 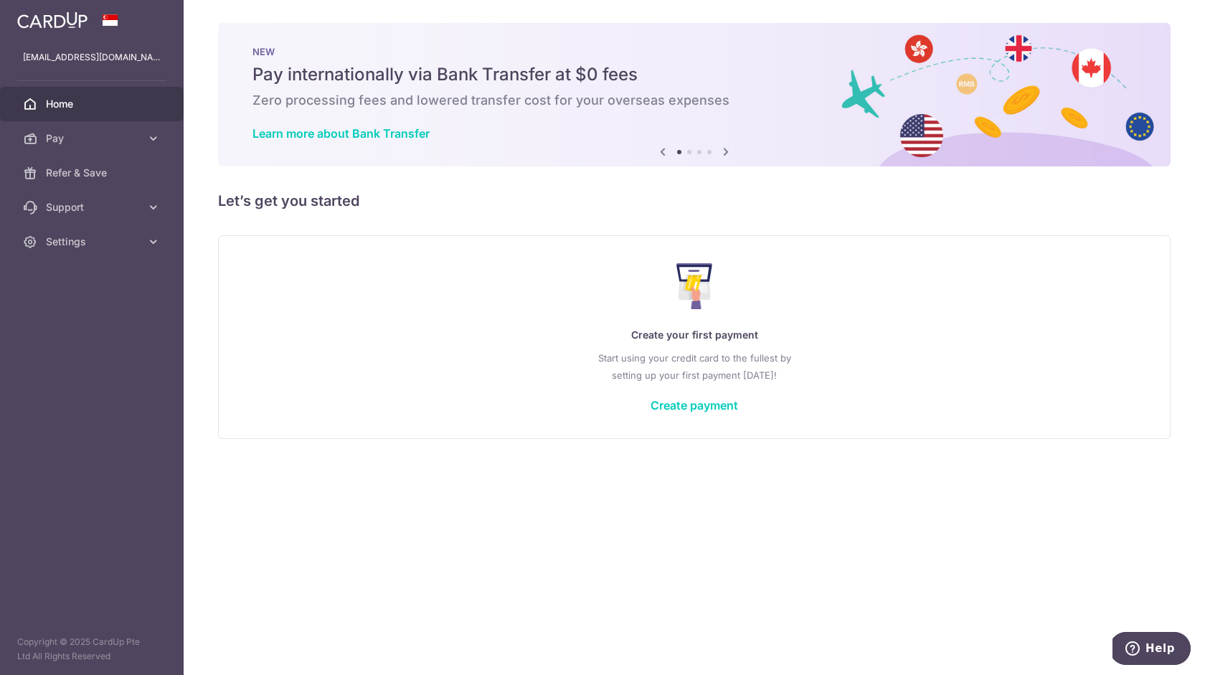 What do you see at coordinates (93, 138) in the screenshot?
I see `span: Pay` at bounding box center [93, 138].